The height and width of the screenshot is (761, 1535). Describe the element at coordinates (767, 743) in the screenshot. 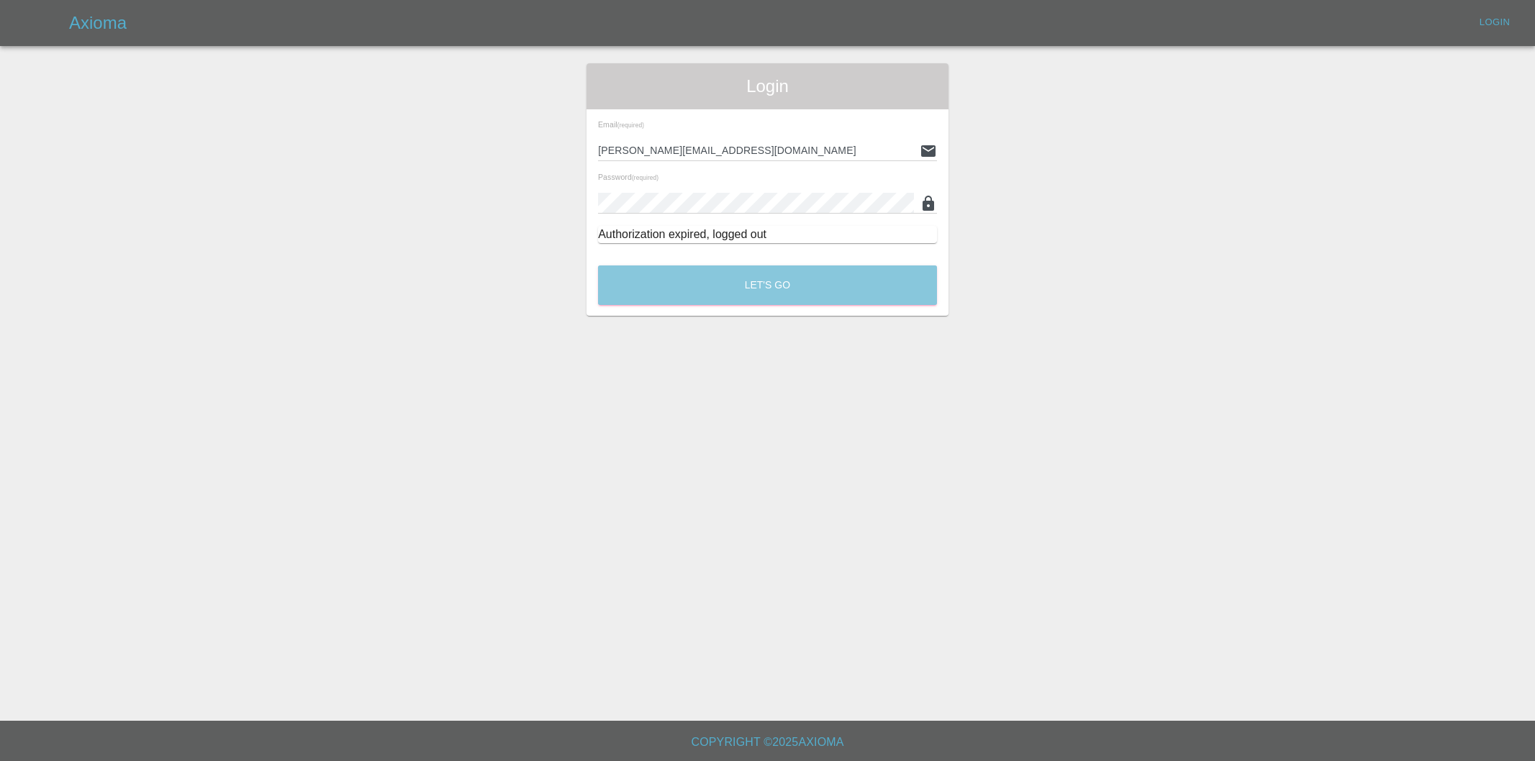

I see `h6: Copyright © 2025 Axioma` at that location.